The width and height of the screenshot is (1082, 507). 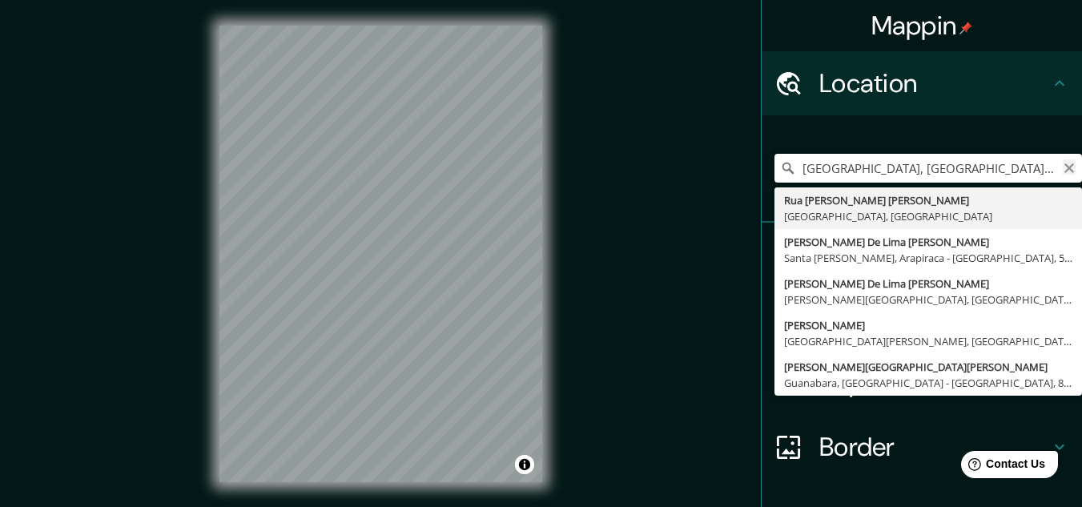 What do you see at coordinates (922, 83) in the screenshot?
I see `div: Location` at bounding box center [922, 83].